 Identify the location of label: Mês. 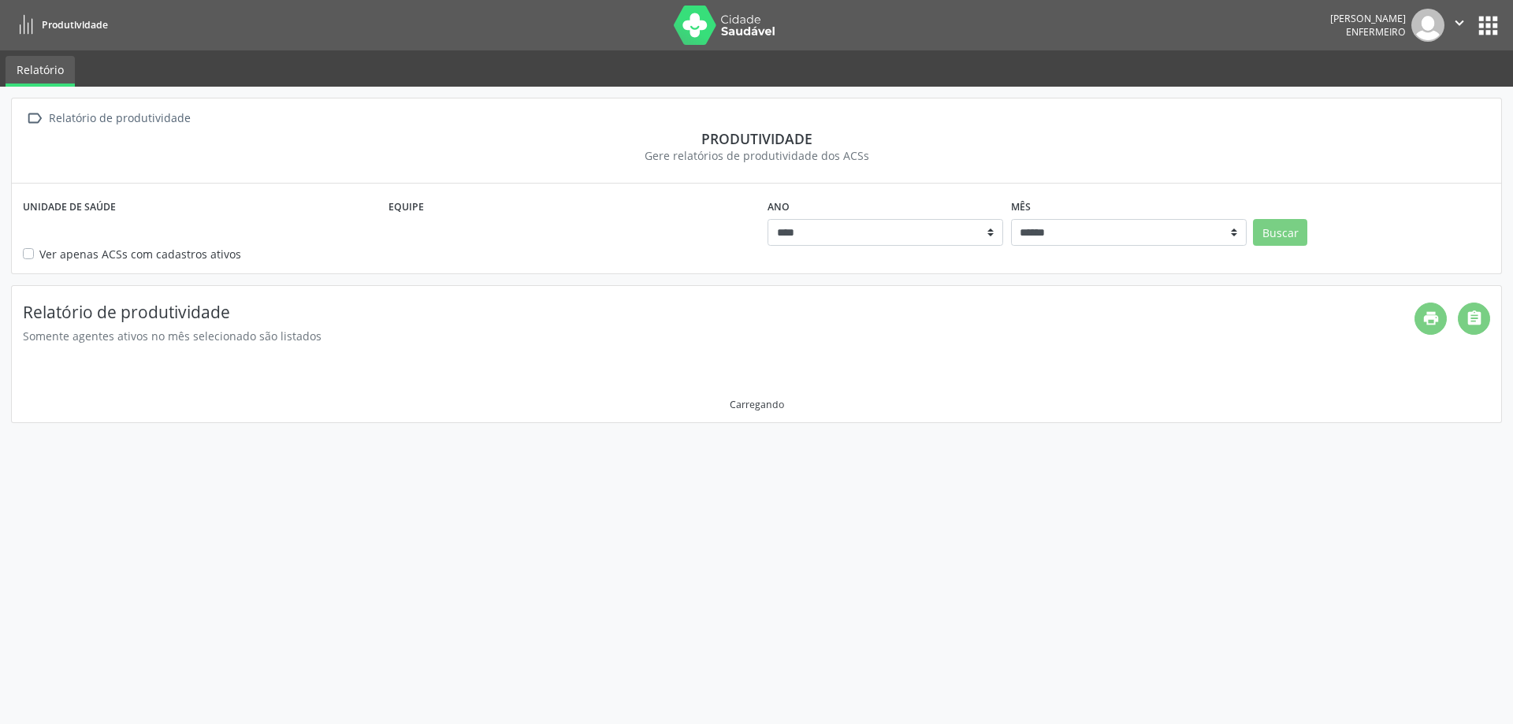
(1020, 206).